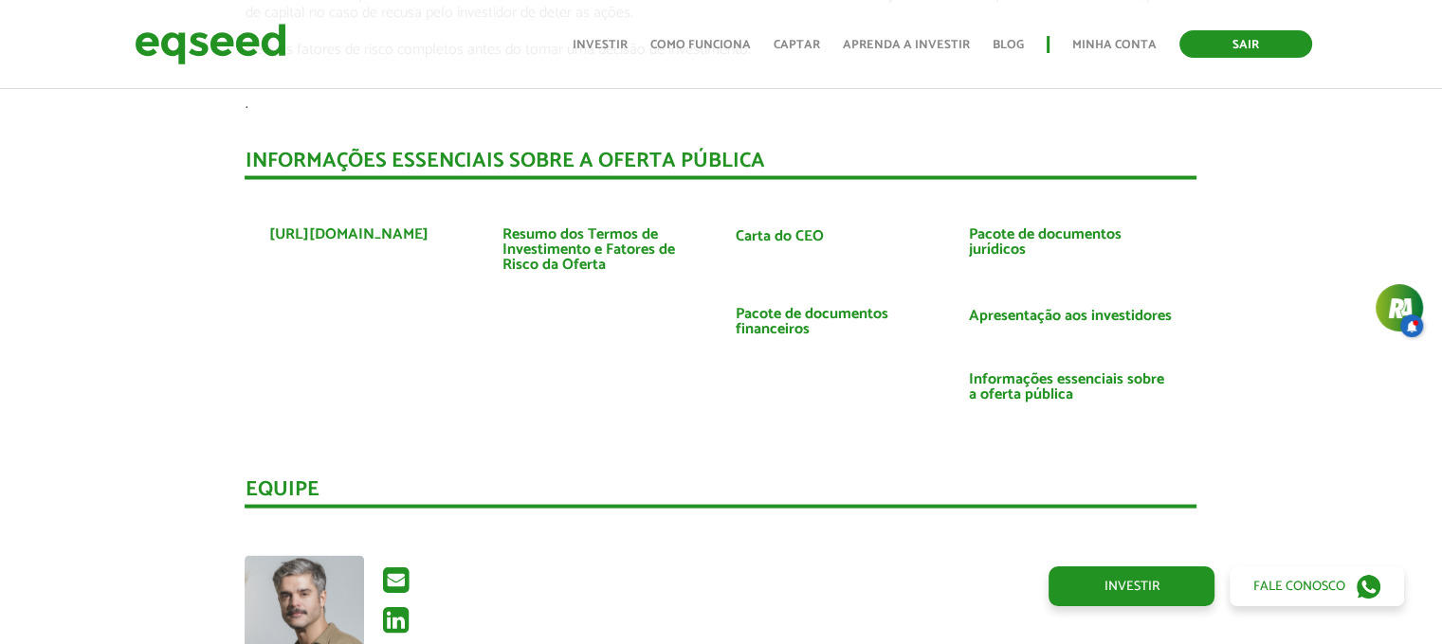 This screenshot has width=1442, height=644. Describe the element at coordinates (210, 44) in the screenshot. I see `img: EqSeed` at that location.